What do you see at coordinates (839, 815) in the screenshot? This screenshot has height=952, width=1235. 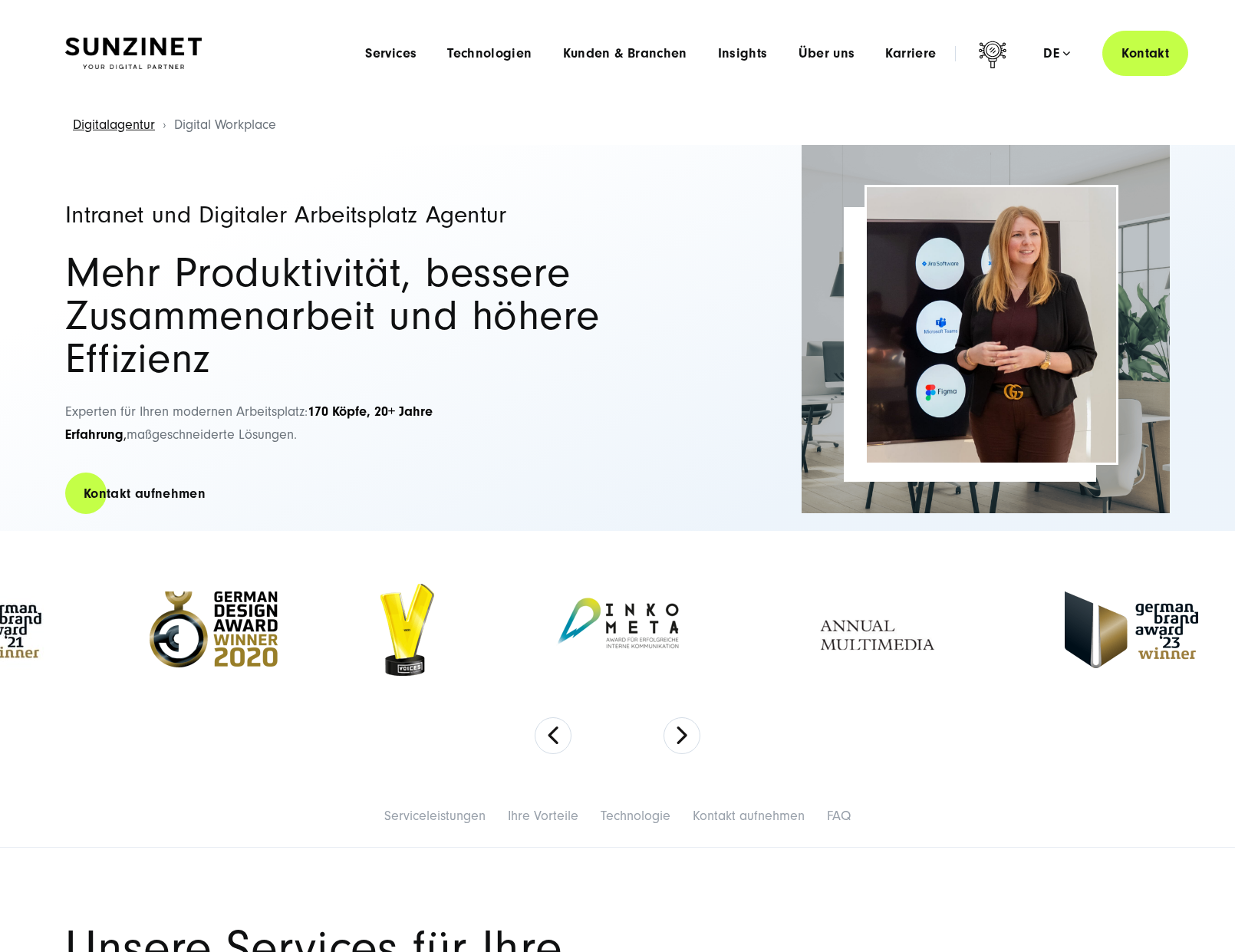 I see `a: FAQ` at bounding box center [839, 815].